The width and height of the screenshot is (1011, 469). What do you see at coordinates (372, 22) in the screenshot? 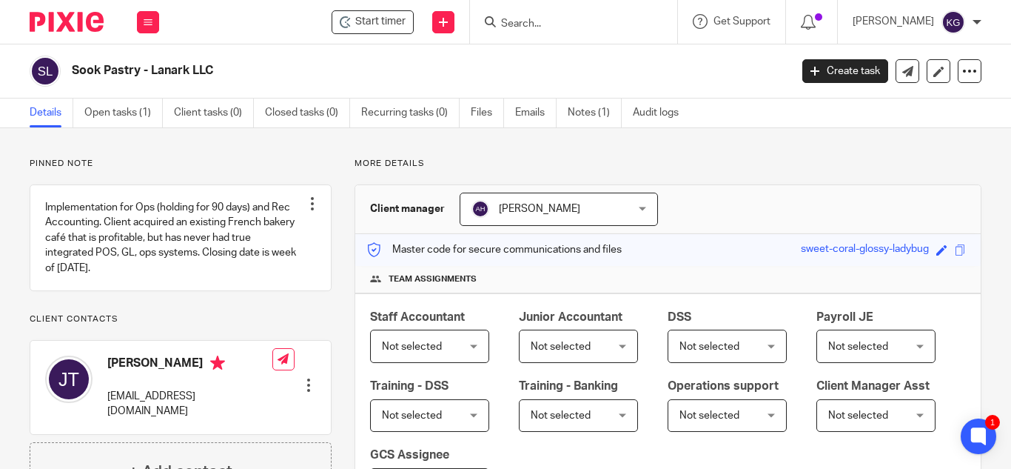
I see `div: Sook Pastry - Lanark LLC` at bounding box center [372, 22].